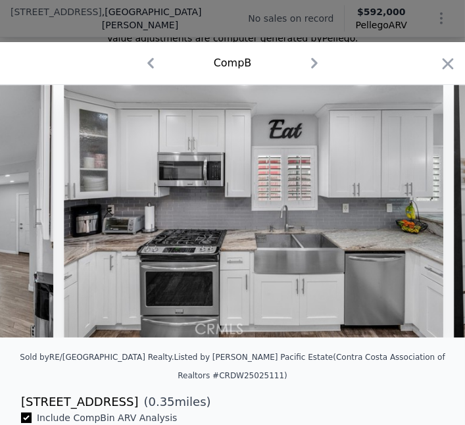 This screenshot has width=465, height=425. Describe the element at coordinates (162, 401) in the screenshot. I see `span: 0.35` at that location.